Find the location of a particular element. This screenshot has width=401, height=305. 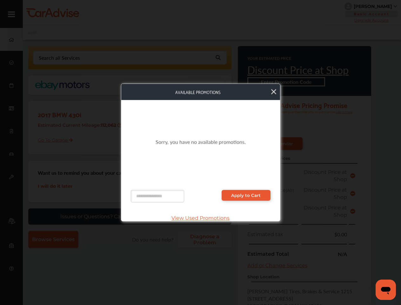

span: View Used Promotions is located at coordinates (201, 218).